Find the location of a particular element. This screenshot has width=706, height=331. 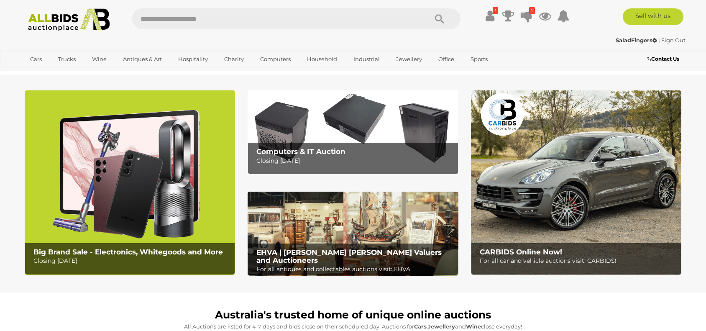

img: Computers & IT Auction is located at coordinates (352, 132).